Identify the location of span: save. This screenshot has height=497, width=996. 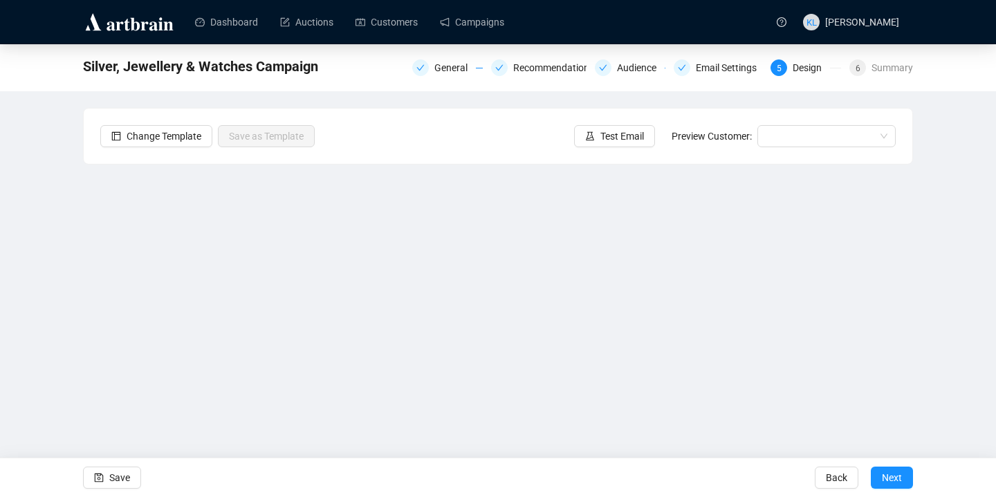
(99, 478).